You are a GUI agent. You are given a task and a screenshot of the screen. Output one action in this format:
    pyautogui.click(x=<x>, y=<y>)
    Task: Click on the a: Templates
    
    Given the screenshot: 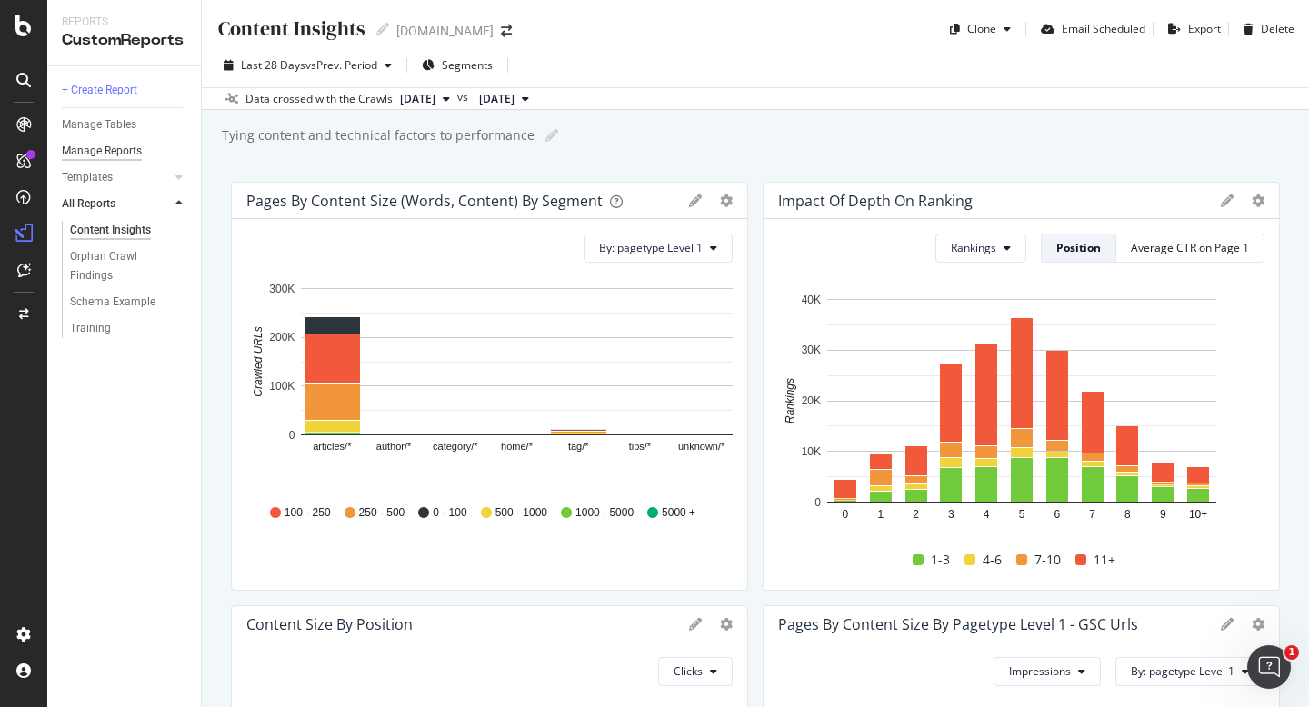 What is the action you would take?
    pyautogui.click(x=115, y=177)
    